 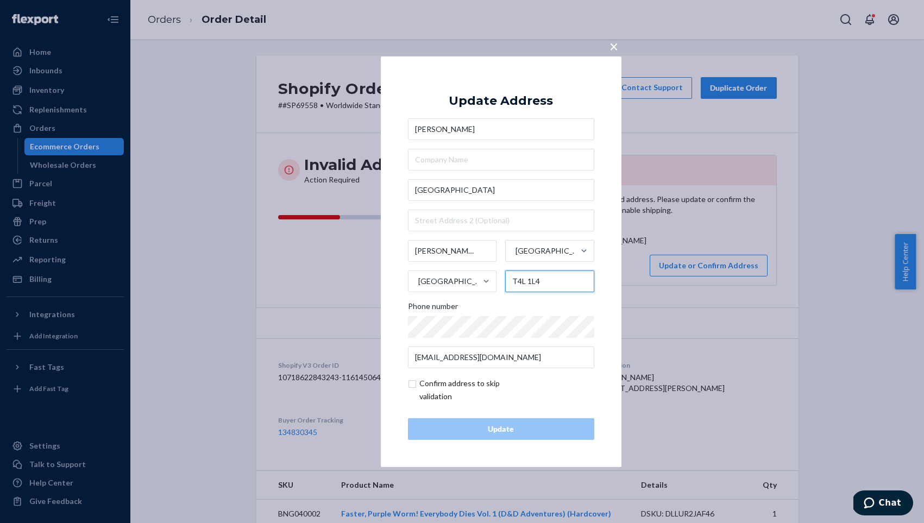 What do you see at coordinates (501, 190) in the screenshot?
I see `input: Street Address` at bounding box center [501, 190].